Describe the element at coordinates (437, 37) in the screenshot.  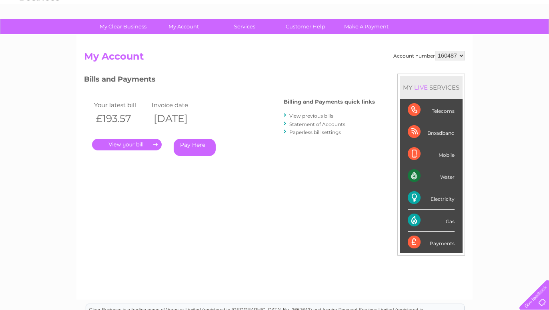
I see `a: Energy` at that location.